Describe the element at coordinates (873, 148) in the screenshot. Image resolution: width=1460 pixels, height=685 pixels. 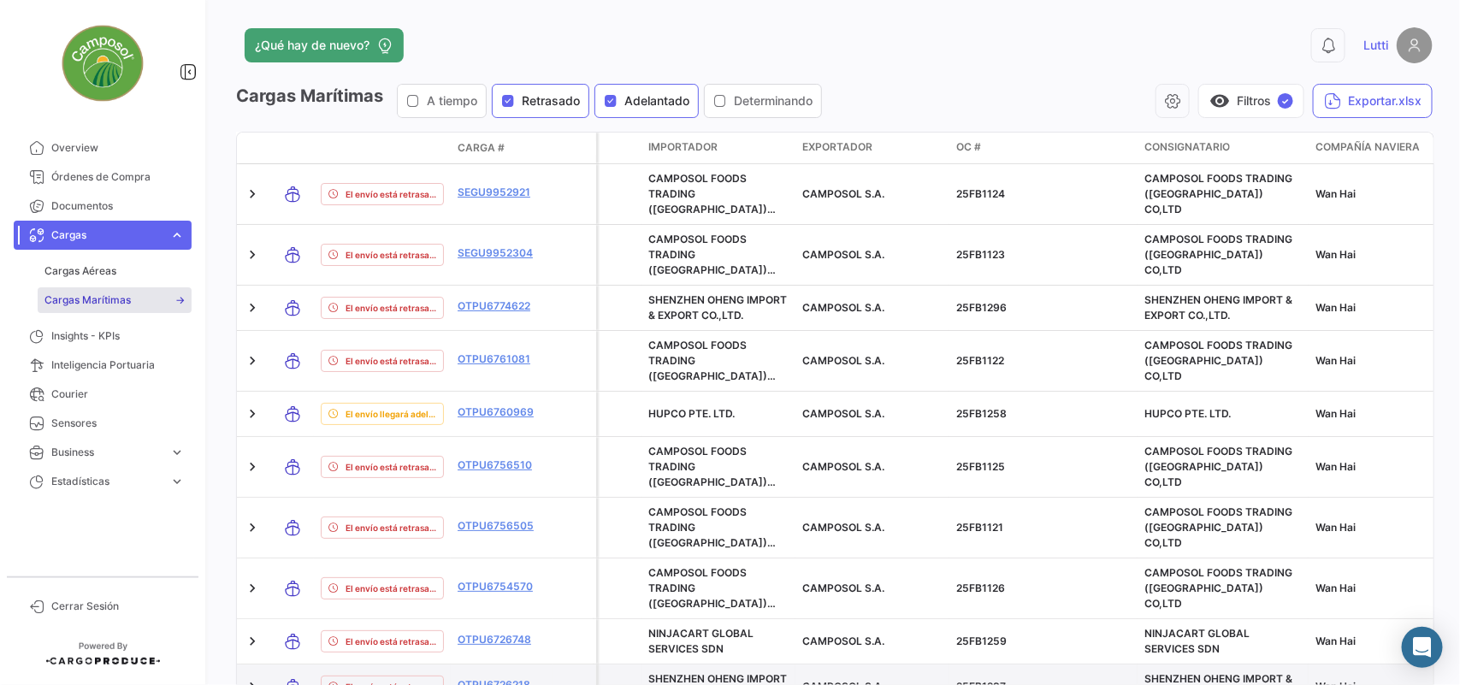
I see `datatable-header-cell: Exportador` at that location.